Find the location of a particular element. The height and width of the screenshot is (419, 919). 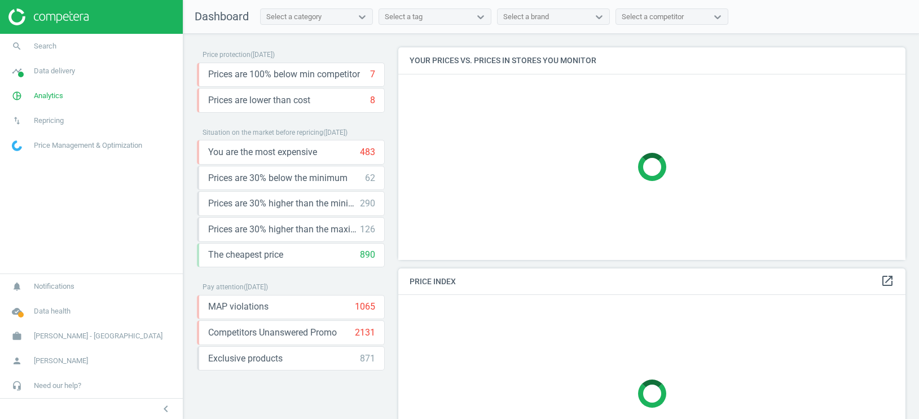

i: pie_chart_outlined is located at coordinates (17, 96).